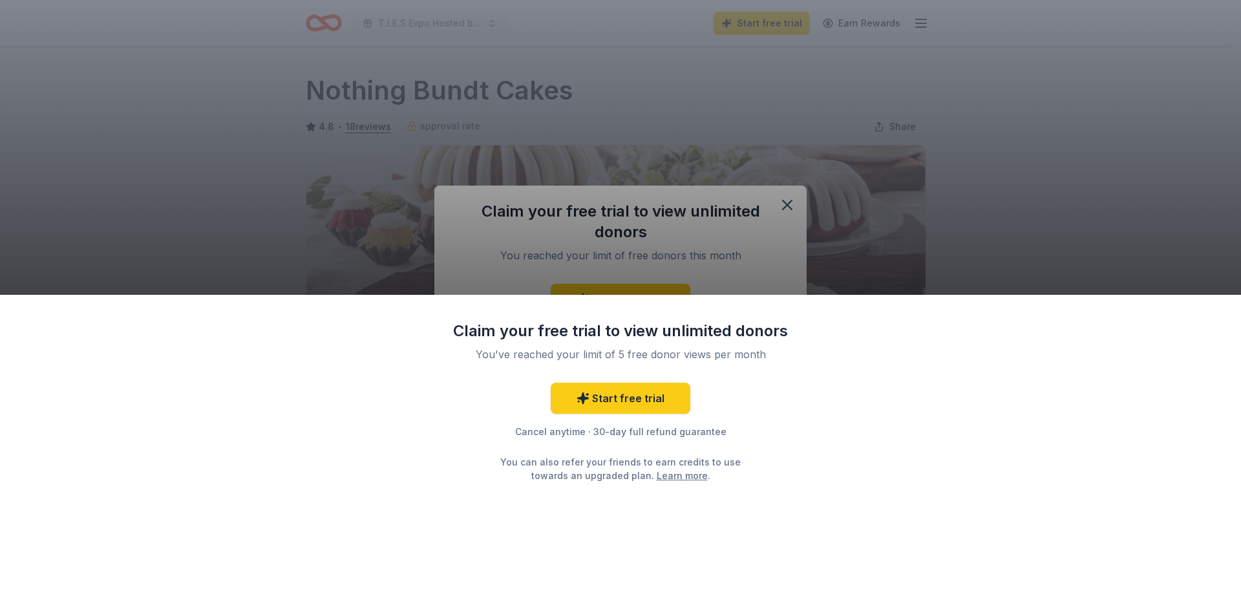 The width and height of the screenshot is (1241, 589). I want to click on div: You've reached your limit of 5 free donor views per month, so click(620, 354).